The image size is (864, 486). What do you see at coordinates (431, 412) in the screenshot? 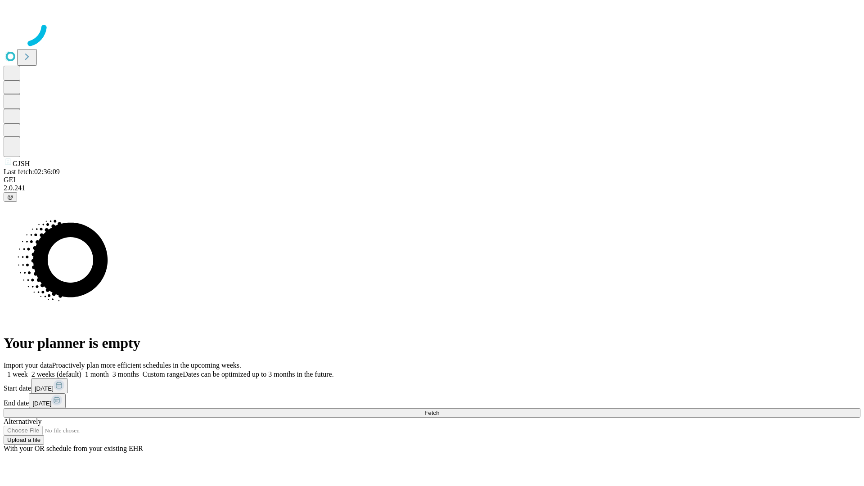
I see `span: Fetch` at bounding box center [431, 412].